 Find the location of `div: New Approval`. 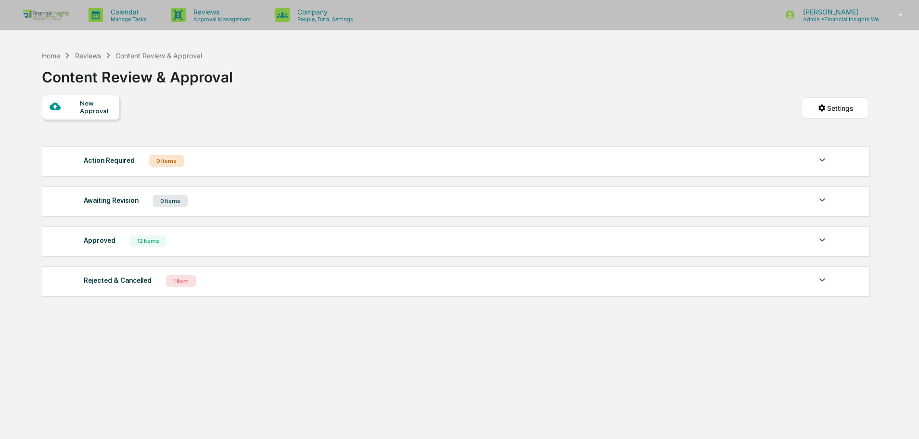

div: New Approval is located at coordinates (96, 107).